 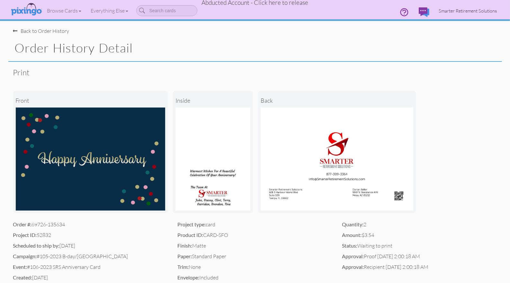 What do you see at coordinates (259, 48) in the screenshot?
I see `h1: Order History Detail` at bounding box center [259, 48].